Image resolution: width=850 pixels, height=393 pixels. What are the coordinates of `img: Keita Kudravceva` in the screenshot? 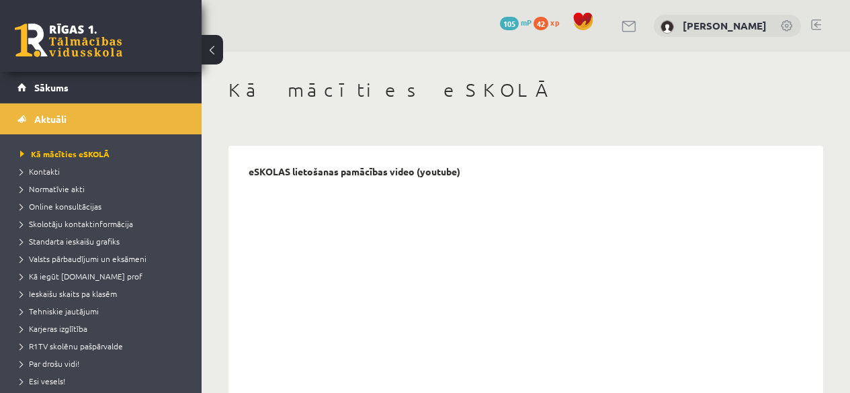 It's located at (667, 27).